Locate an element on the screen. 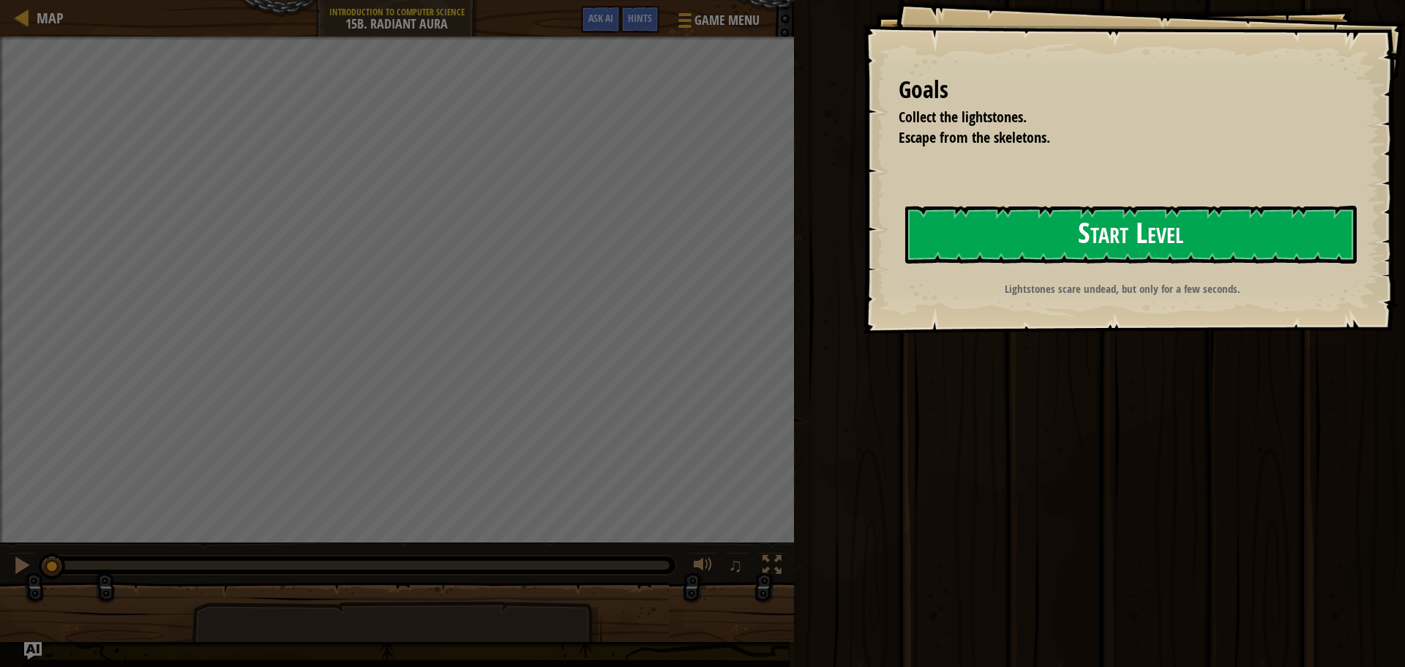 Image resolution: width=1405 pixels, height=667 pixels. span: Game Menu is located at coordinates (727, 20).